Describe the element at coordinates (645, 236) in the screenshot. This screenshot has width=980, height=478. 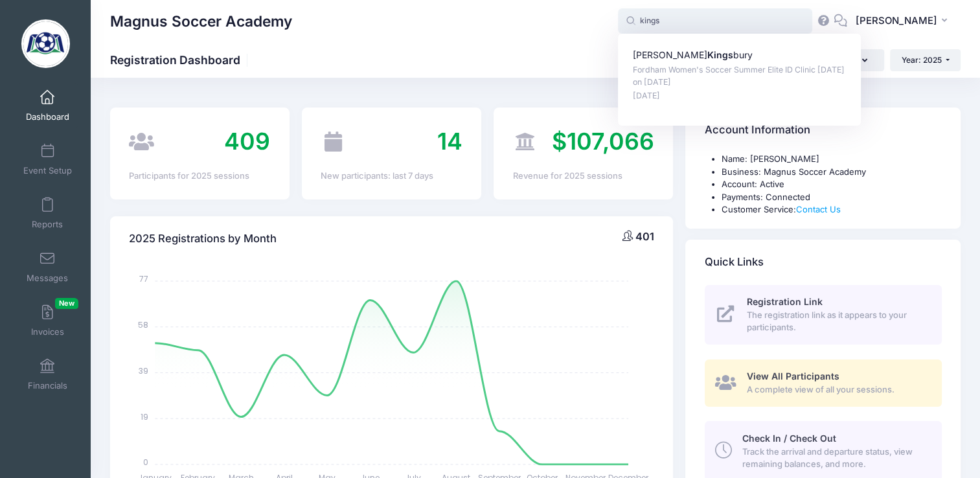
I see `span: 401` at that location.